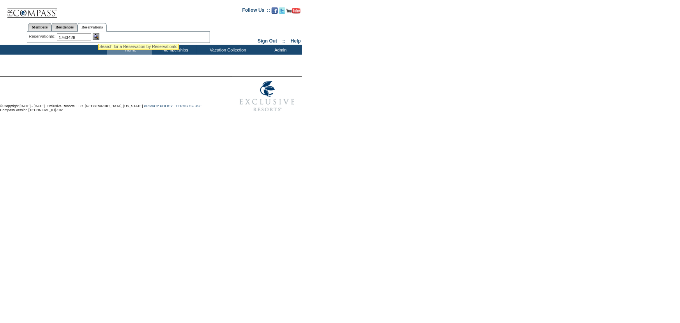  Describe the element at coordinates (227, 50) in the screenshot. I see `td: Vacation Collection` at that location.